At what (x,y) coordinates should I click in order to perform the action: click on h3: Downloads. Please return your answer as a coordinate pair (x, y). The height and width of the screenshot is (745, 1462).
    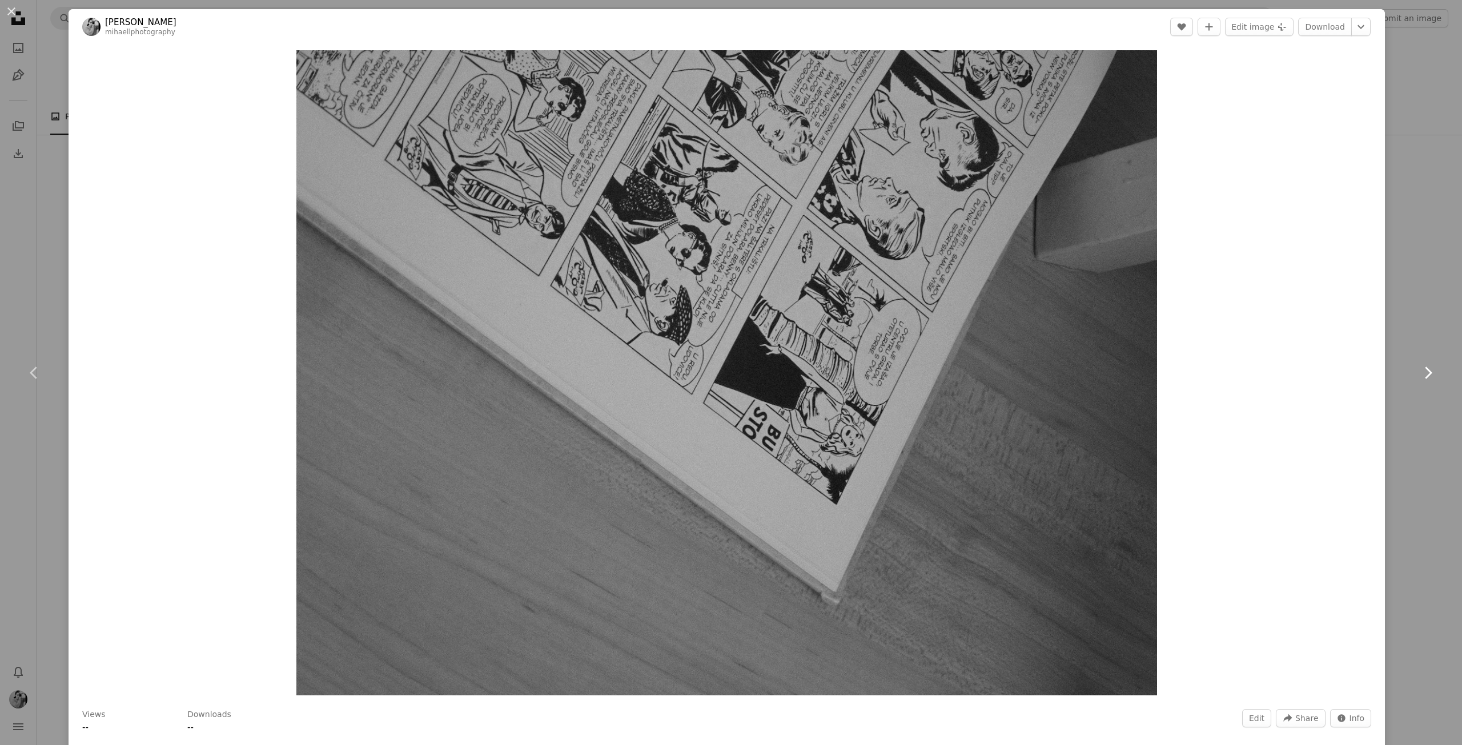
    Looking at the image, I should click on (209, 715).